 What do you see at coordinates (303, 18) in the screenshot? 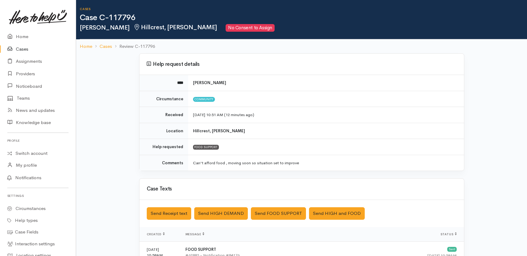
I see `h1: Case C-117796` at bounding box center [303, 18].